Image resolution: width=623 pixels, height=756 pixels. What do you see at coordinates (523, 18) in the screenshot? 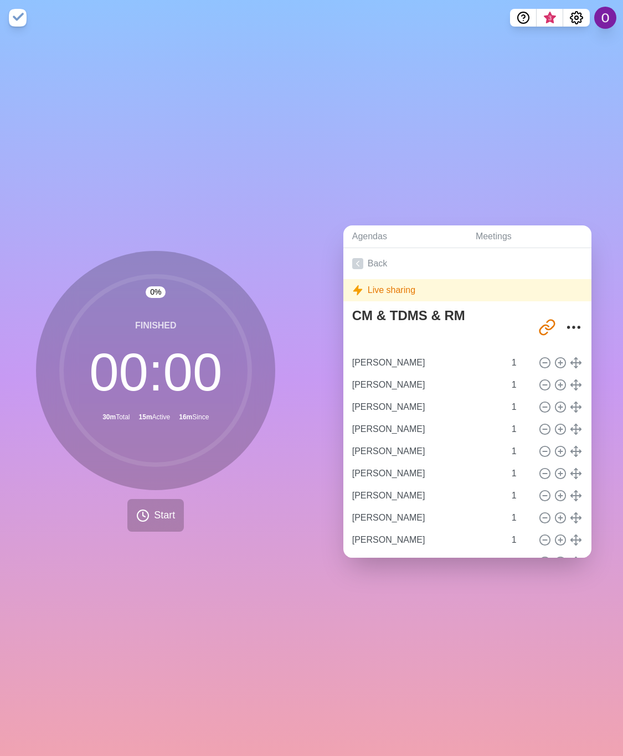
I see `button: Help` at bounding box center [523, 18].